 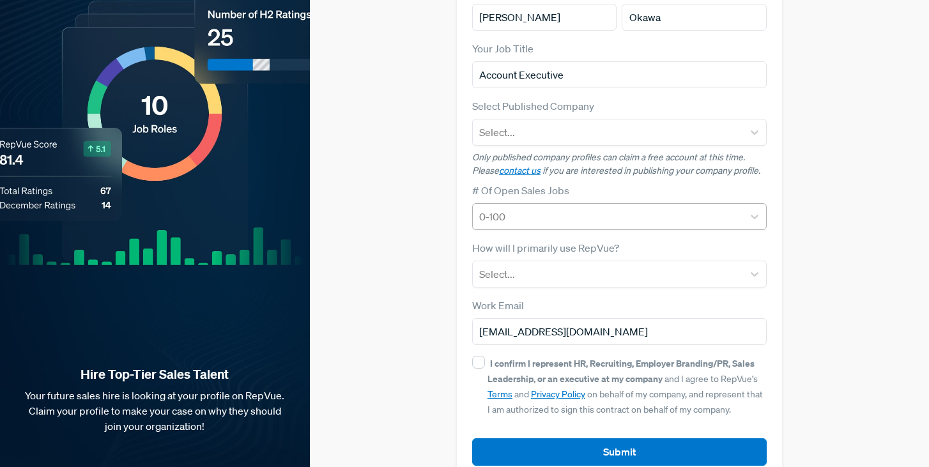 I want to click on a: Terms, so click(x=500, y=394).